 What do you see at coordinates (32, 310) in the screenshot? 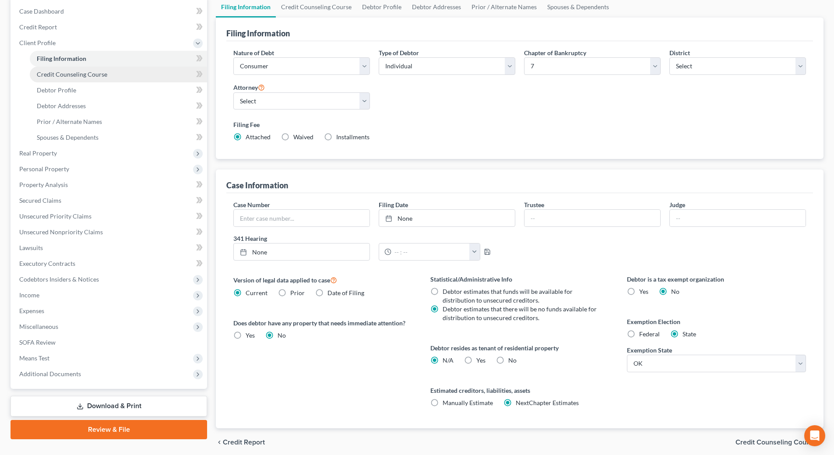
I see `span: Expenses` at bounding box center [32, 310].